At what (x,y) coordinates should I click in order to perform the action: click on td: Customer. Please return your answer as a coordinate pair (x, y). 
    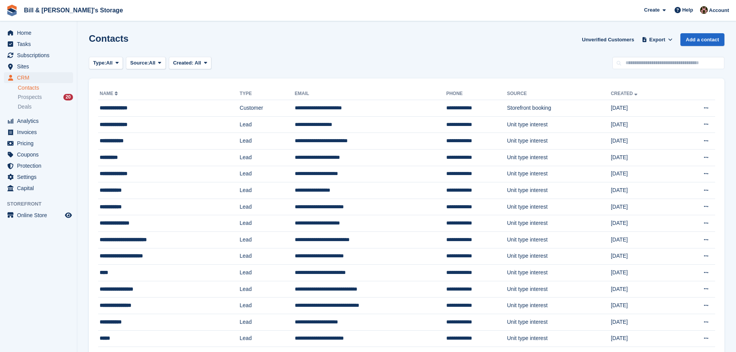
    Looking at the image, I should click on (267, 108).